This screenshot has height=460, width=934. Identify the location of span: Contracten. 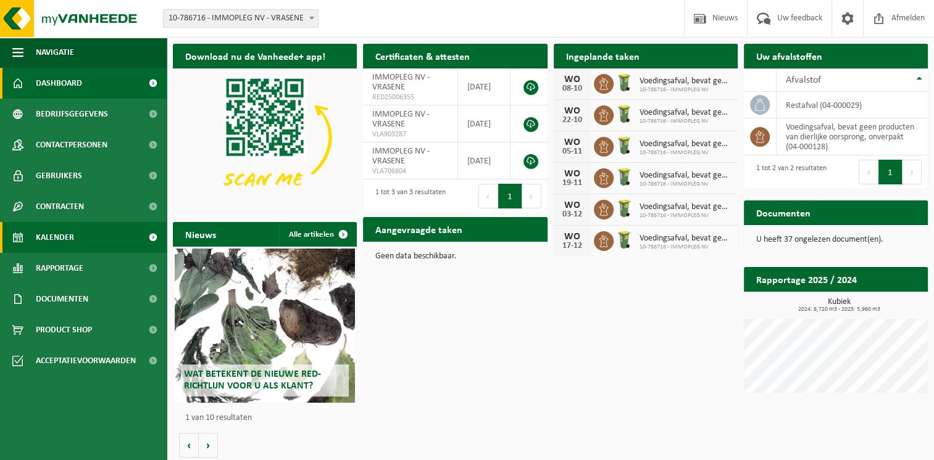
(60, 207).